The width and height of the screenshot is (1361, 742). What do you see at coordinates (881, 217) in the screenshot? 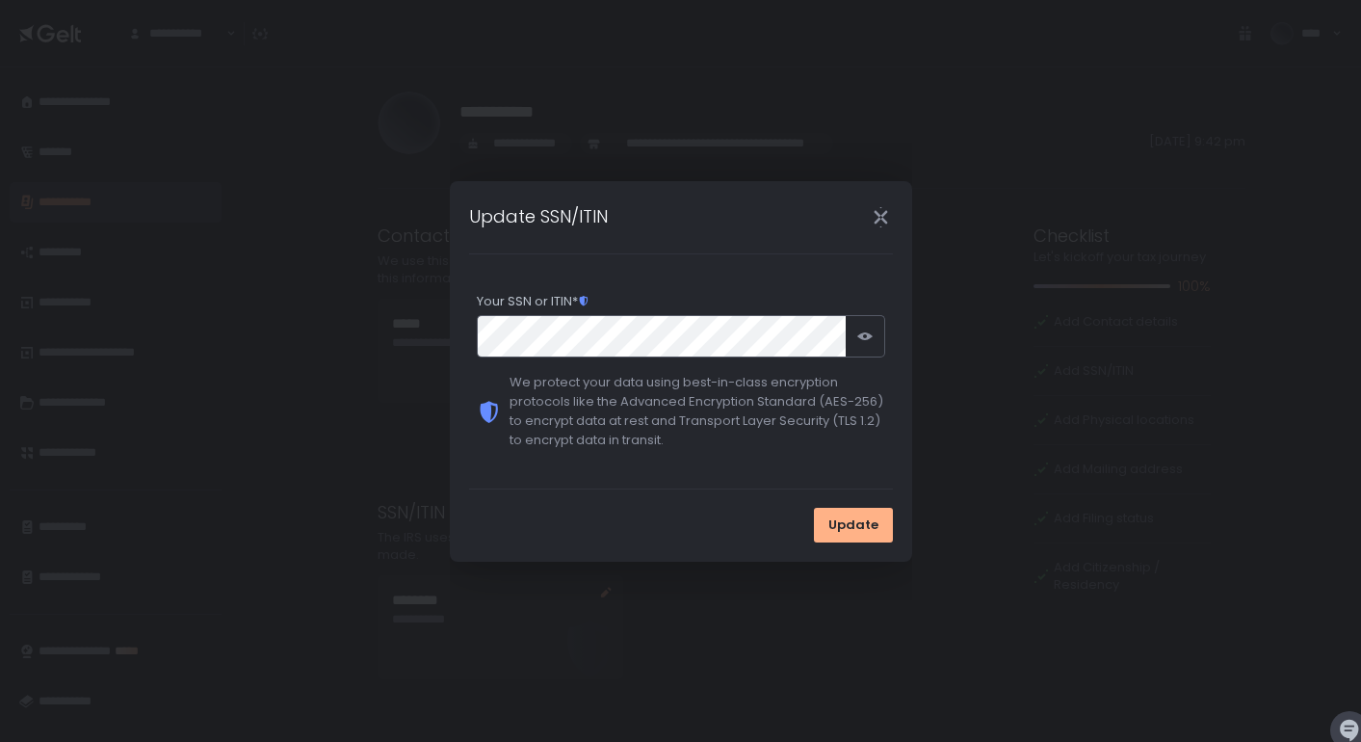
I see `div: Close` at bounding box center [881, 217].